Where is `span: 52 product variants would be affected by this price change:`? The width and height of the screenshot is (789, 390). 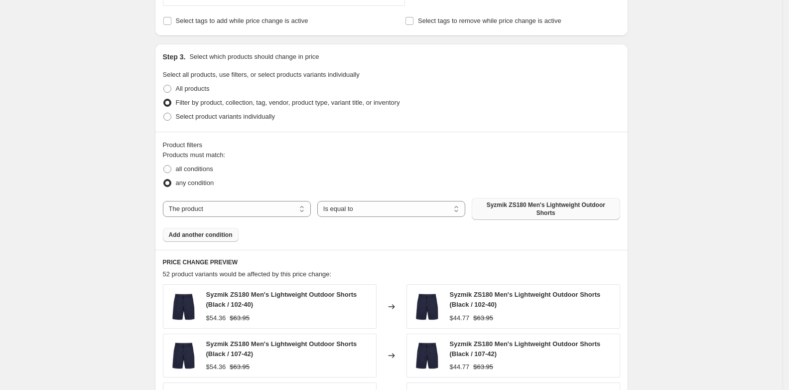
span: 52 product variants would be affected by this price change: is located at coordinates (247, 273).